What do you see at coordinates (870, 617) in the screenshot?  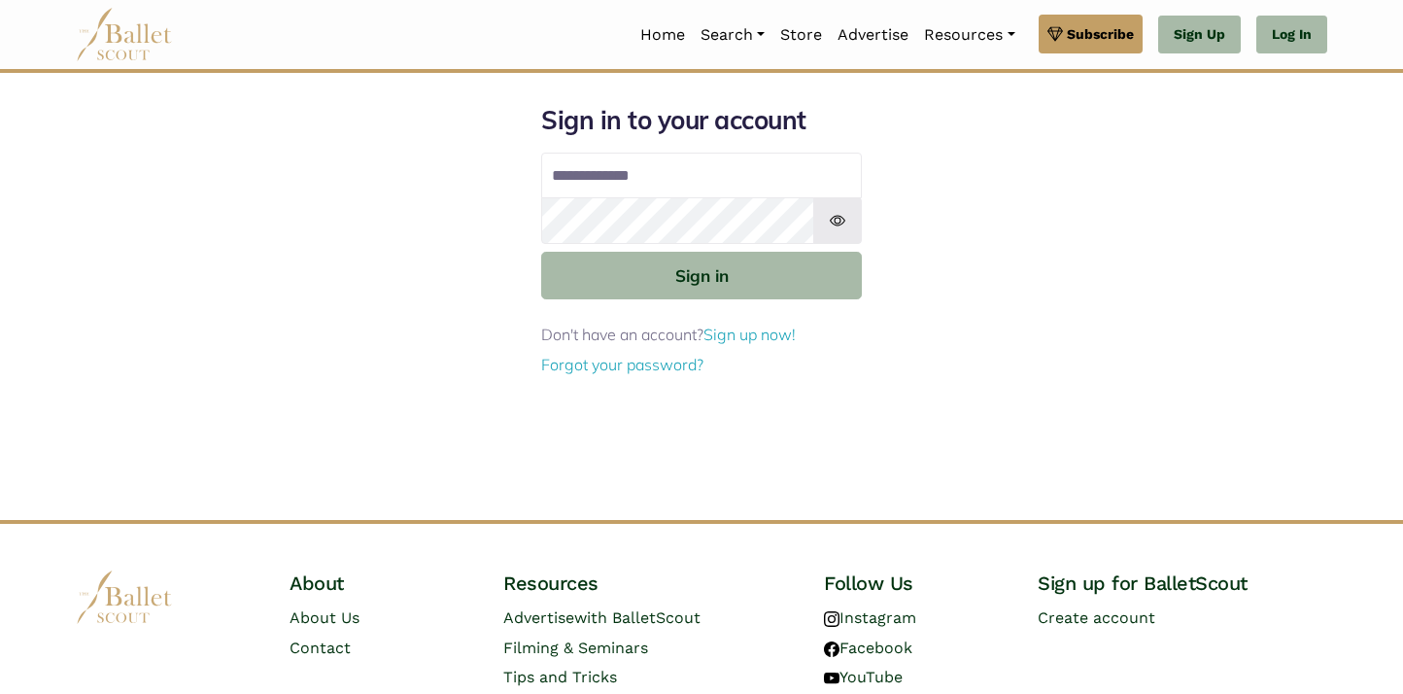 I see `a: Instagram` at bounding box center [870, 617].